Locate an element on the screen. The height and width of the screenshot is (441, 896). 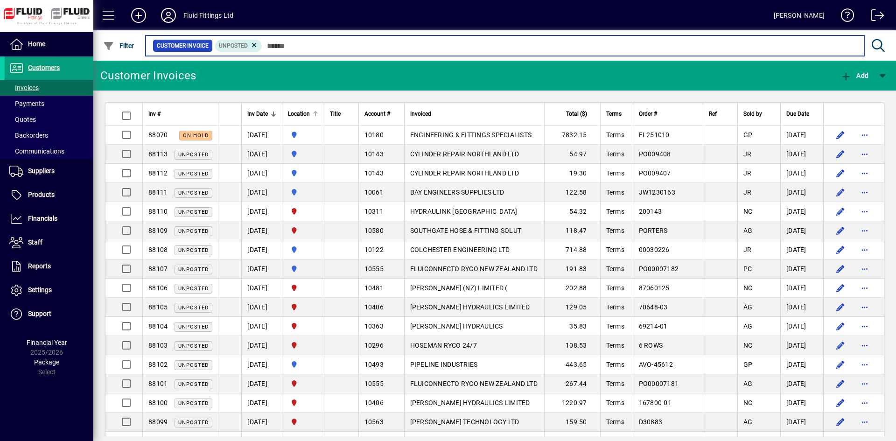
a: Home is located at coordinates (49, 44).